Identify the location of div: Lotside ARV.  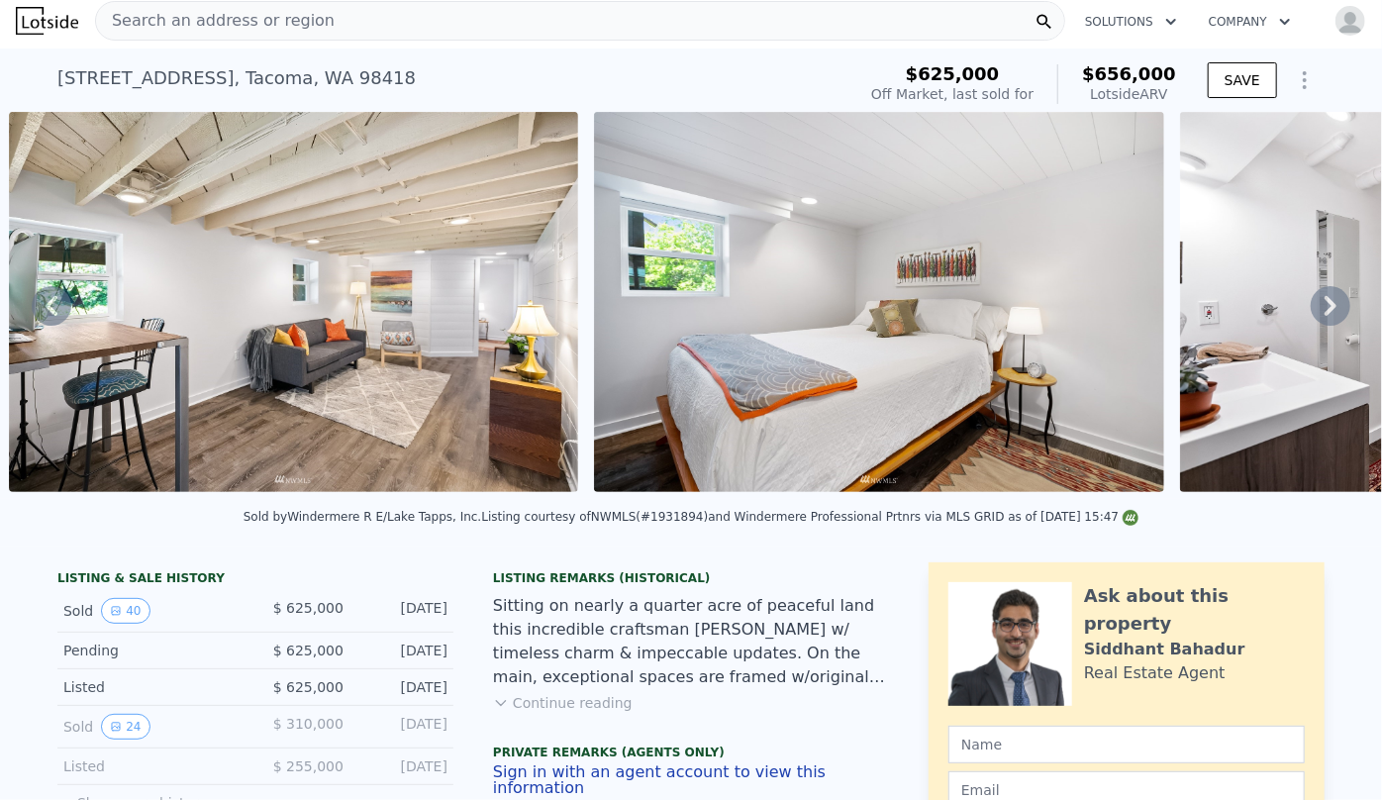
(1129, 94).